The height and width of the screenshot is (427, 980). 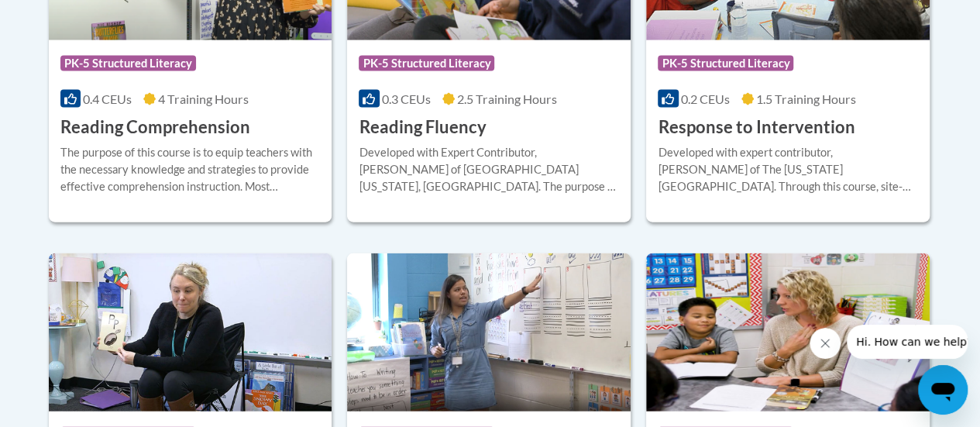 What do you see at coordinates (507, 98) in the screenshot?
I see `span: 2.5 Training Hours` at bounding box center [507, 98].